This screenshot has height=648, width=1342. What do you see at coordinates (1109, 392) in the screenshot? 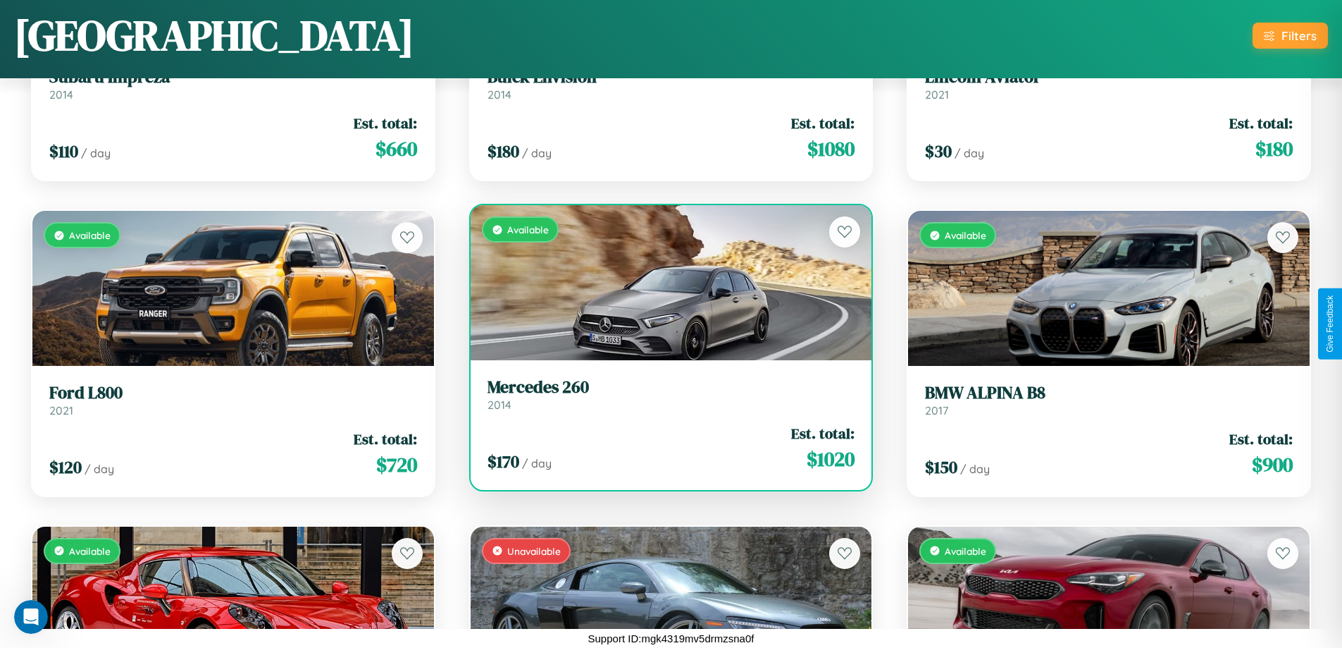
I see `h3: BMW ALPINA B8` at bounding box center [1109, 392].